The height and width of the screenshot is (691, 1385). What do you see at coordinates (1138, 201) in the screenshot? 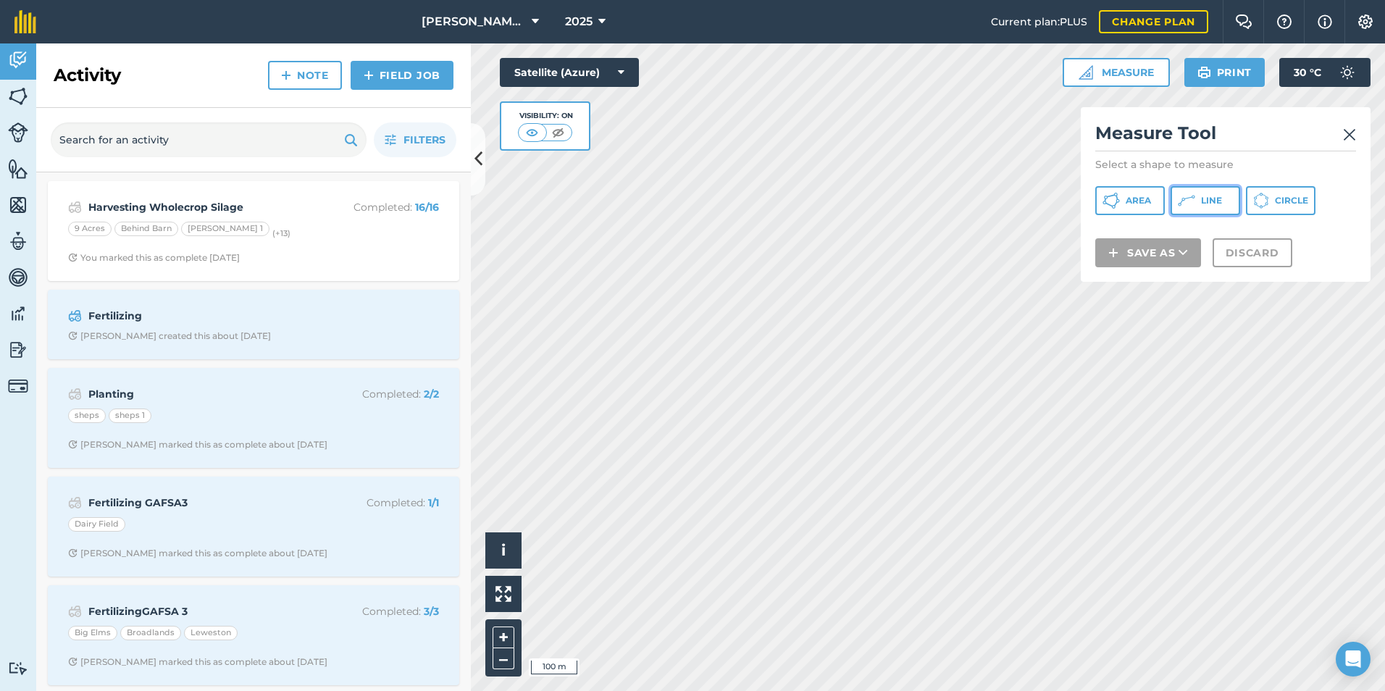
I see `span: Area` at bounding box center [1138, 201].